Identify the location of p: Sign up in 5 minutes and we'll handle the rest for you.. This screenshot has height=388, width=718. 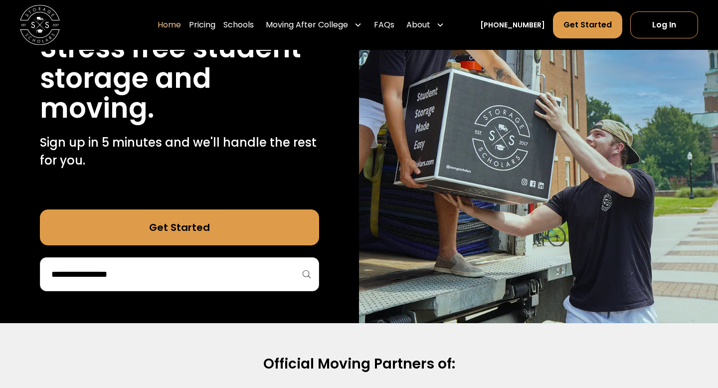
(179, 152).